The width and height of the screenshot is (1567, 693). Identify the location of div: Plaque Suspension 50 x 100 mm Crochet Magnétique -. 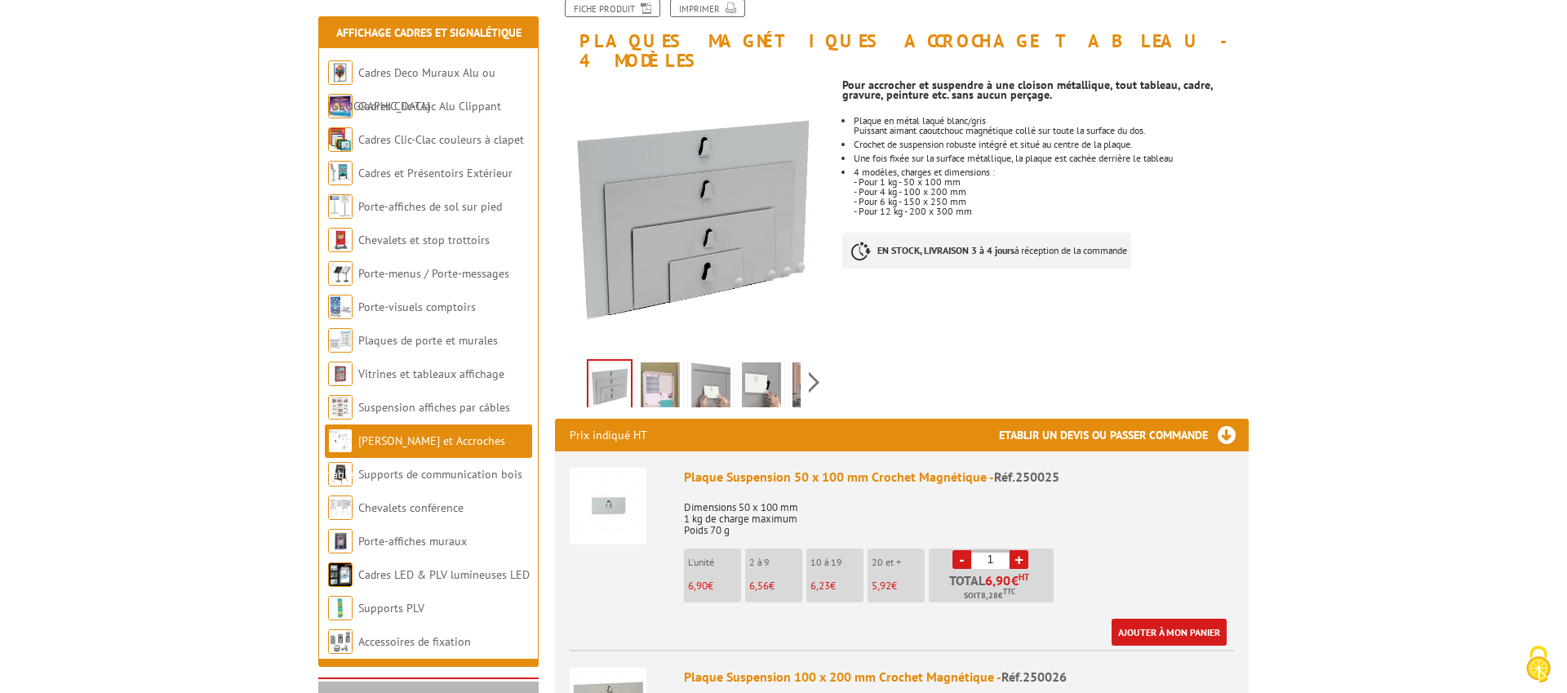
(959, 477).